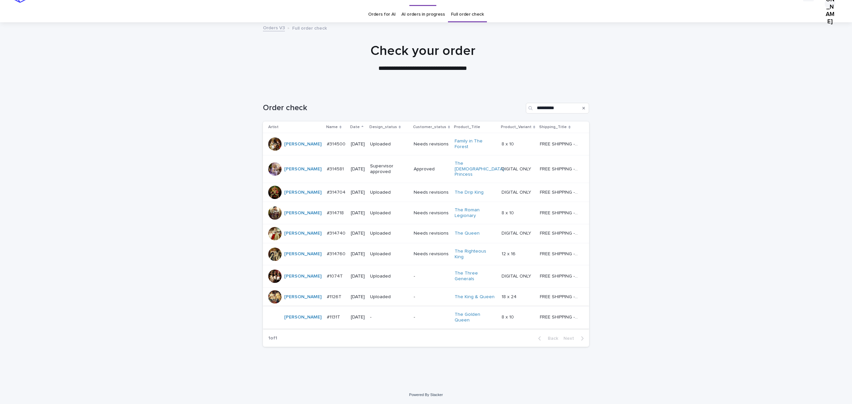 The width and height of the screenshot is (852, 404). Describe the element at coordinates (430, 127) in the screenshot. I see `p: Customer_status` at that location.